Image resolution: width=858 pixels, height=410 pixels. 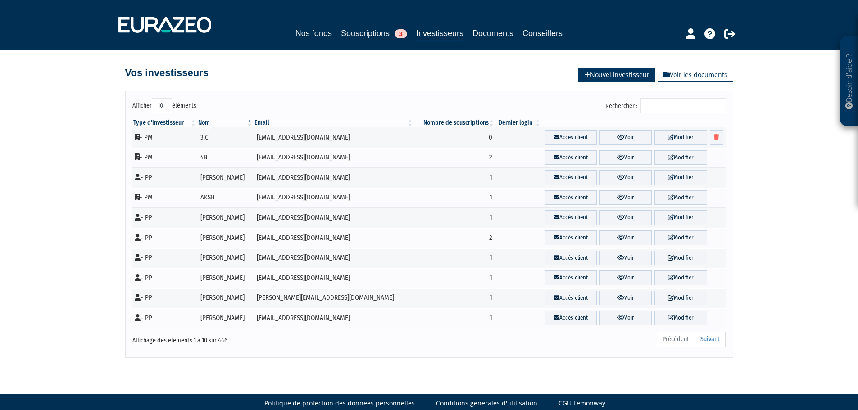 I want to click on a: Conditions générales d'utilisation, so click(x=487, y=404).